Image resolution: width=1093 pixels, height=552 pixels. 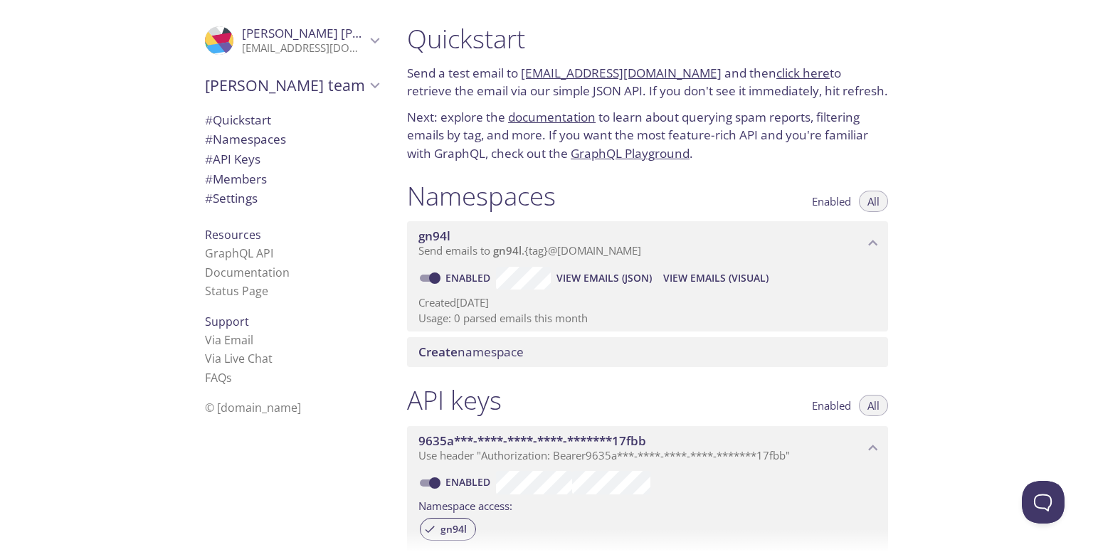 I want to click on div: gn94l, so click(x=447, y=529).